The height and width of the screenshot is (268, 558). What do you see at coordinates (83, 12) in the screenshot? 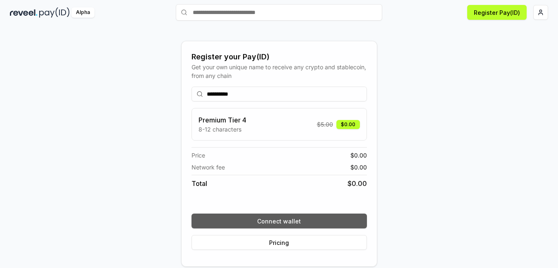
I see `div: Alpha` at bounding box center [83, 12].